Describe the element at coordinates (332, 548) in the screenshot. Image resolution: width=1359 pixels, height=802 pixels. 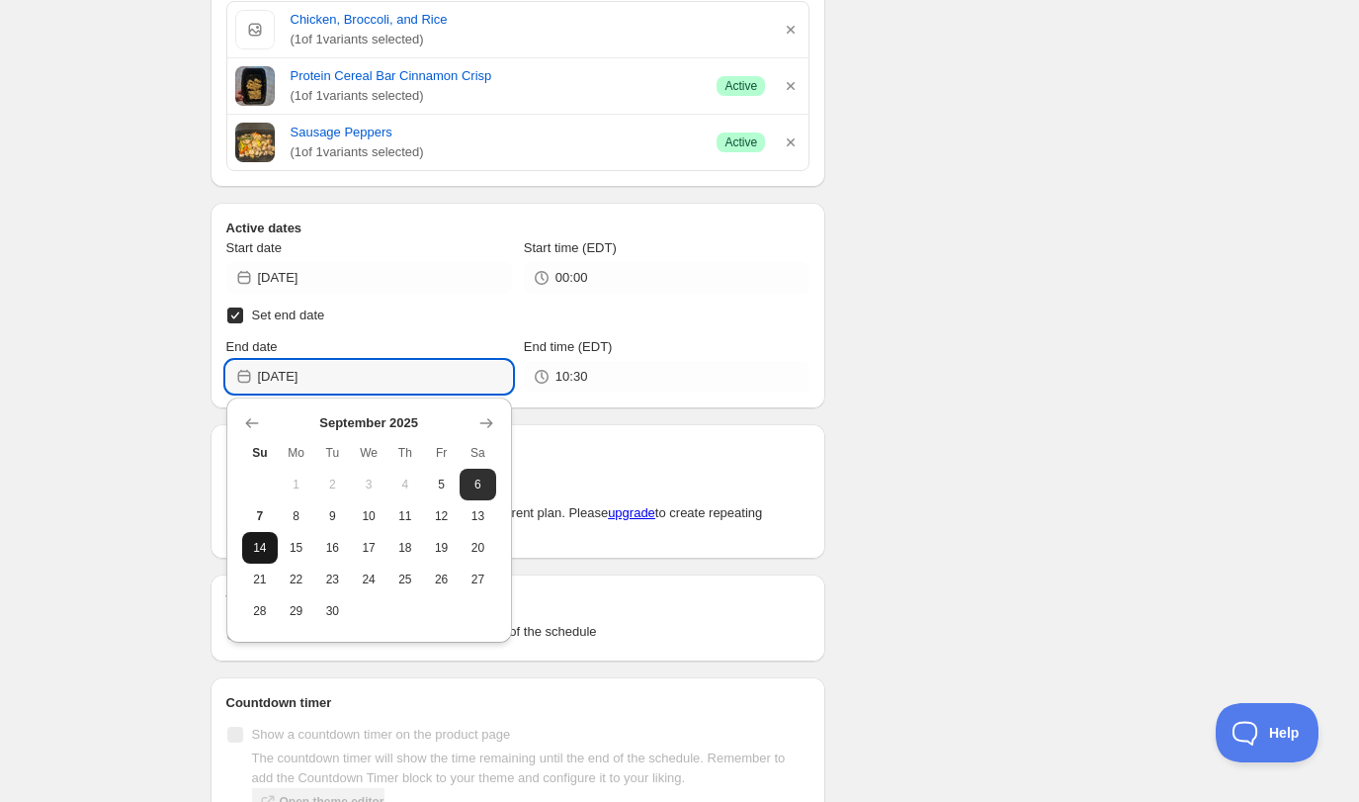
I see `span: 16` at that location.